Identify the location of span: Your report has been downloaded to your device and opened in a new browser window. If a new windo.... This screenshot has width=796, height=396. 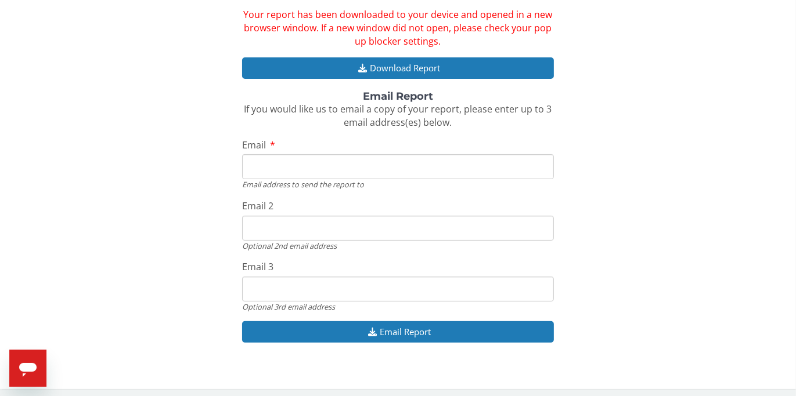
(398, 28).